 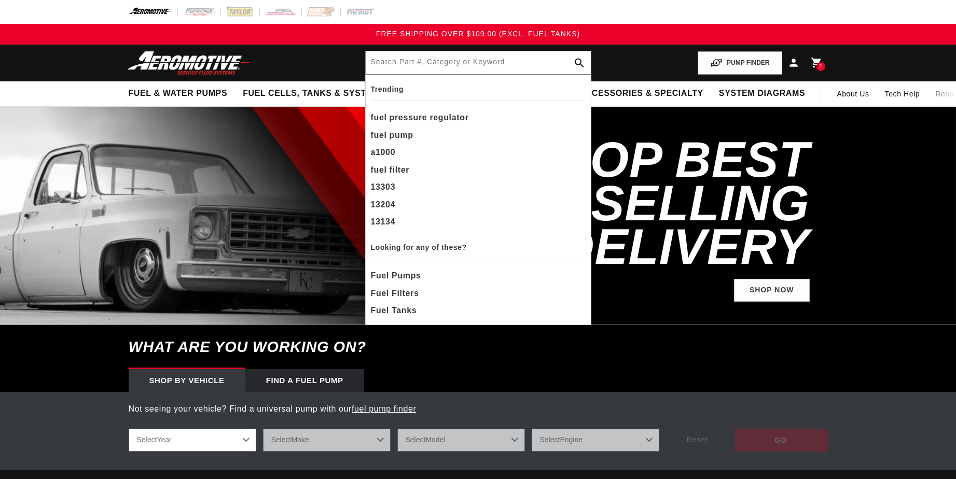 What do you see at coordinates (387, 89) in the screenshot?
I see `b: Trending` at bounding box center [387, 89].